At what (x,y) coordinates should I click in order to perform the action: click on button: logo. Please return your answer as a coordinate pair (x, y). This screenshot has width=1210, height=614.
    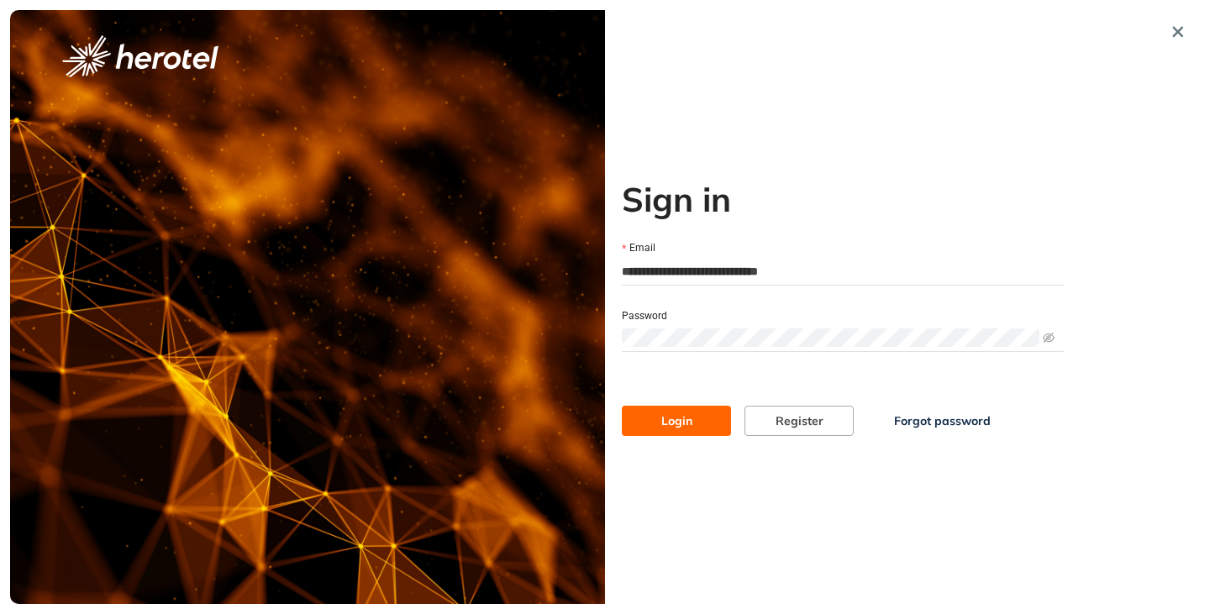
    Looking at the image, I should click on (140, 56).